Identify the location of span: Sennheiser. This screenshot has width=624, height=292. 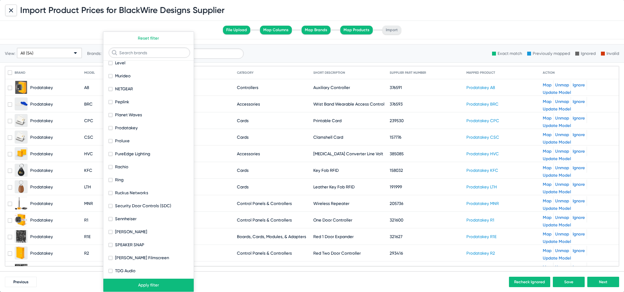
(126, 219).